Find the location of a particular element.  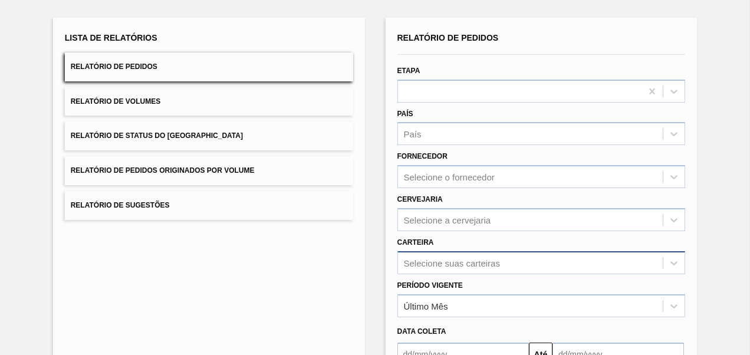

label: Etapa is located at coordinates (409, 71).